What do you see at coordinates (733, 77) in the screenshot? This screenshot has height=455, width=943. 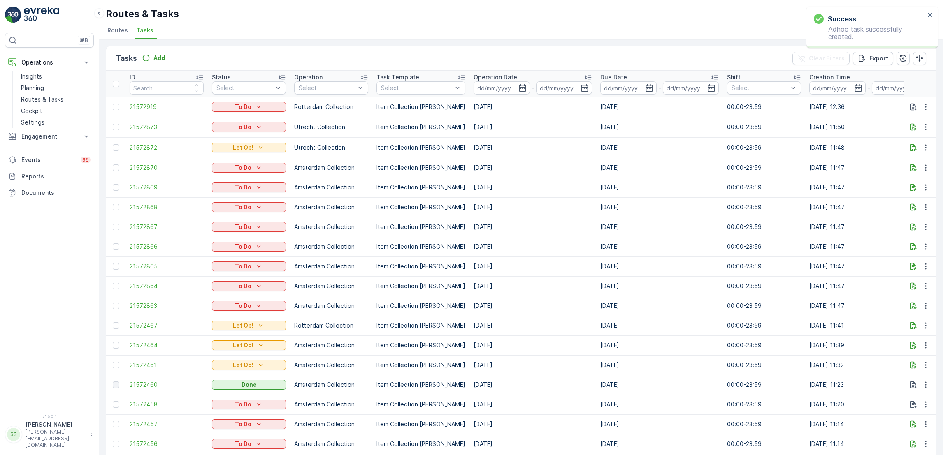 I see `p: Shift` at bounding box center [733, 77].